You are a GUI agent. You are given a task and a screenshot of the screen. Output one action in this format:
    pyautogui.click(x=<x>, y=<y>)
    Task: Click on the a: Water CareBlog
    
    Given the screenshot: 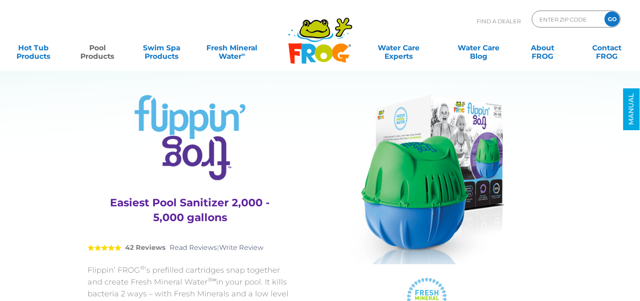 What is the action you would take?
    pyautogui.click(x=478, y=48)
    